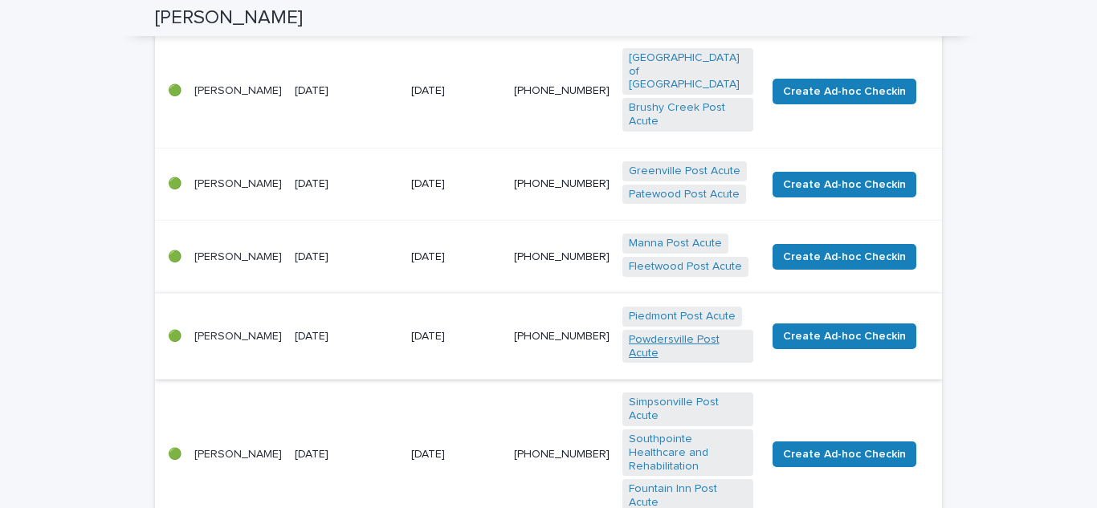 The width and height of the screenshot is (1097, 508). What do you see at coordinates (687, 410) in the screenshot?
I see `a: Simpsonville Post Acute` at bounding box center [687, 410].